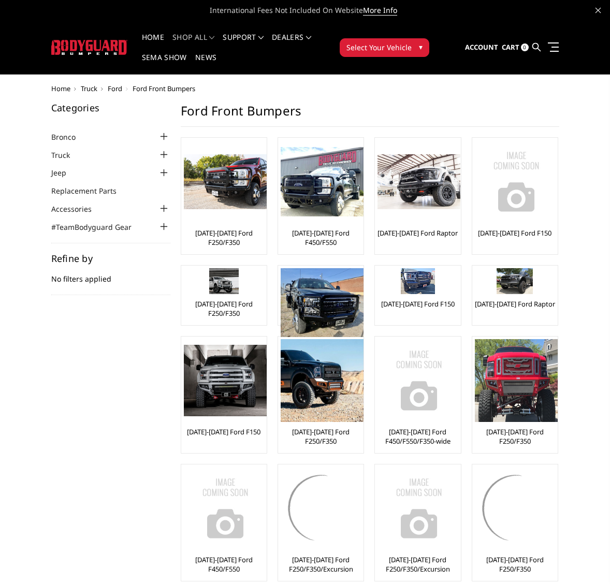 The image size is (610, 584). What do you see at coordinates (78, 209) in the screenshot?
I see `a: Accessories` at bounding box center [78, 209].